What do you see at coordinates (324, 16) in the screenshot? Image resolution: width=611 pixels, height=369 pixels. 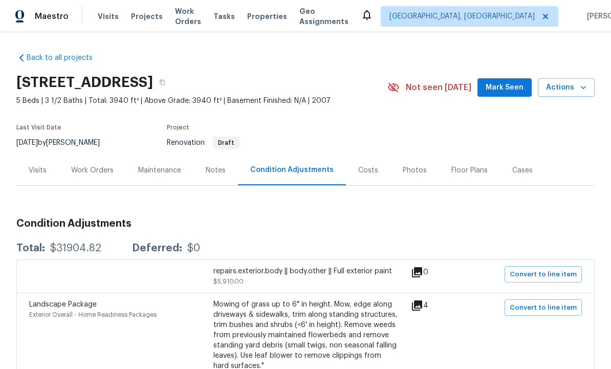 I see `span: Geo Assignments` at bounding box center [324, 16].